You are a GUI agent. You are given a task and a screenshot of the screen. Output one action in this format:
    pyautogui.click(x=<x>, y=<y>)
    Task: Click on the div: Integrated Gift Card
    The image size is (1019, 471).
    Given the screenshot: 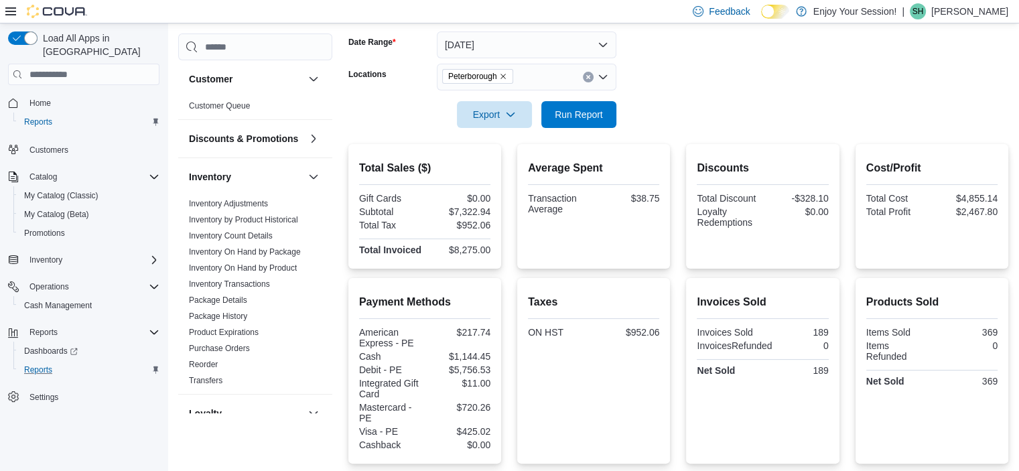 What is the action you would take?
    pyautogui.click(x=390, y=388)
    